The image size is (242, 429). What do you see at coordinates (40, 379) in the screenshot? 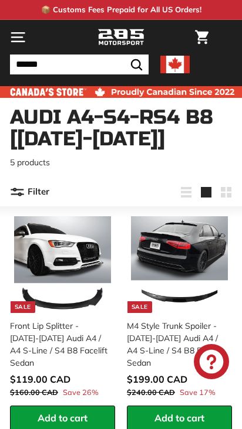
I see `span: $119.00 CAD` at bounding box center [40, 379].